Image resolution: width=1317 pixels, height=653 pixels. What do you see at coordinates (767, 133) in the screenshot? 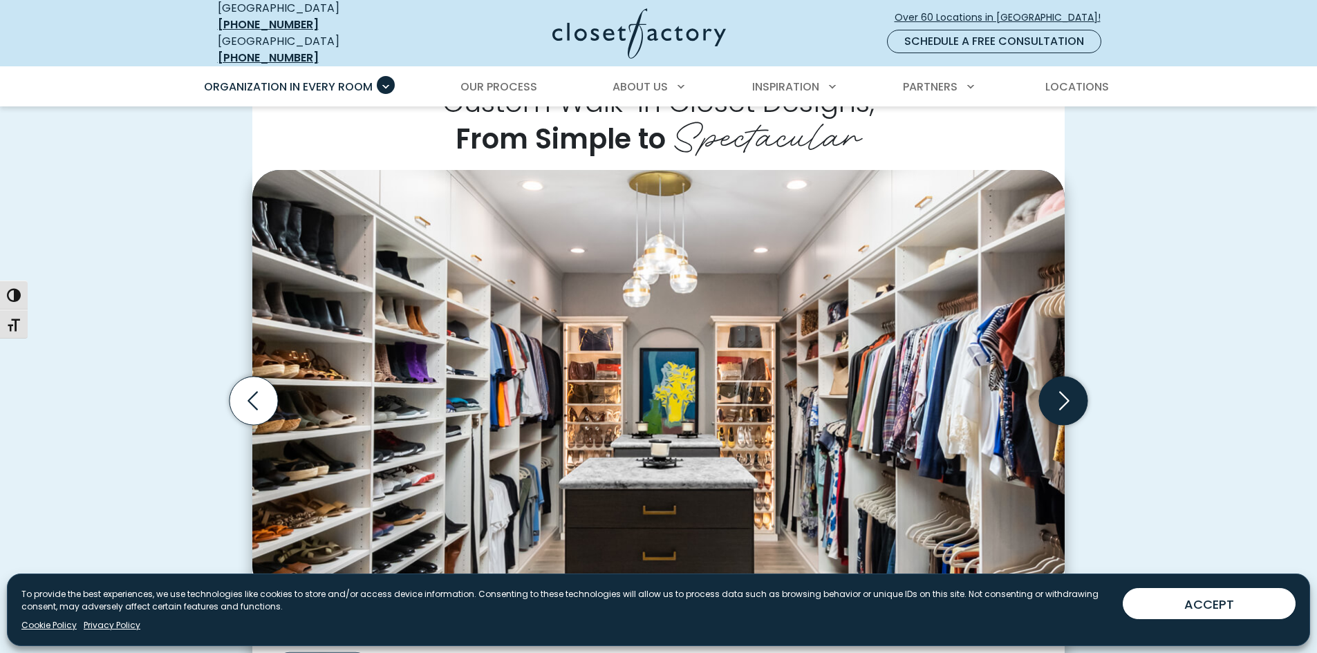
I see `span: Spectacular` at bounding box center [767, 133].